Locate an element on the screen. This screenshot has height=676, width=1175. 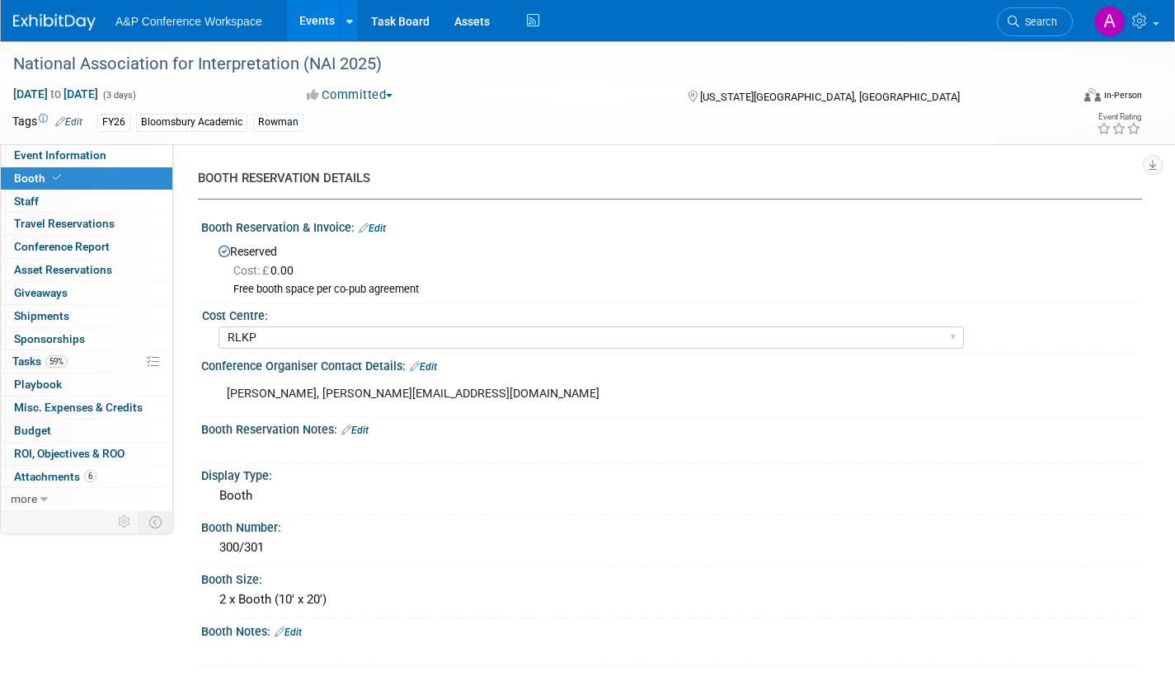
span: Attachments is located at coordinates (55, 477).